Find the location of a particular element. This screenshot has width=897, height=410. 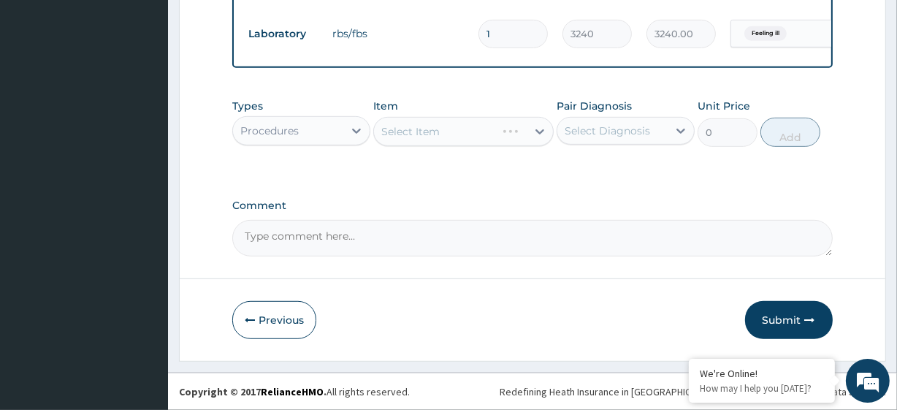

footer: All rights reserved. is located at coordinates (532, 391).